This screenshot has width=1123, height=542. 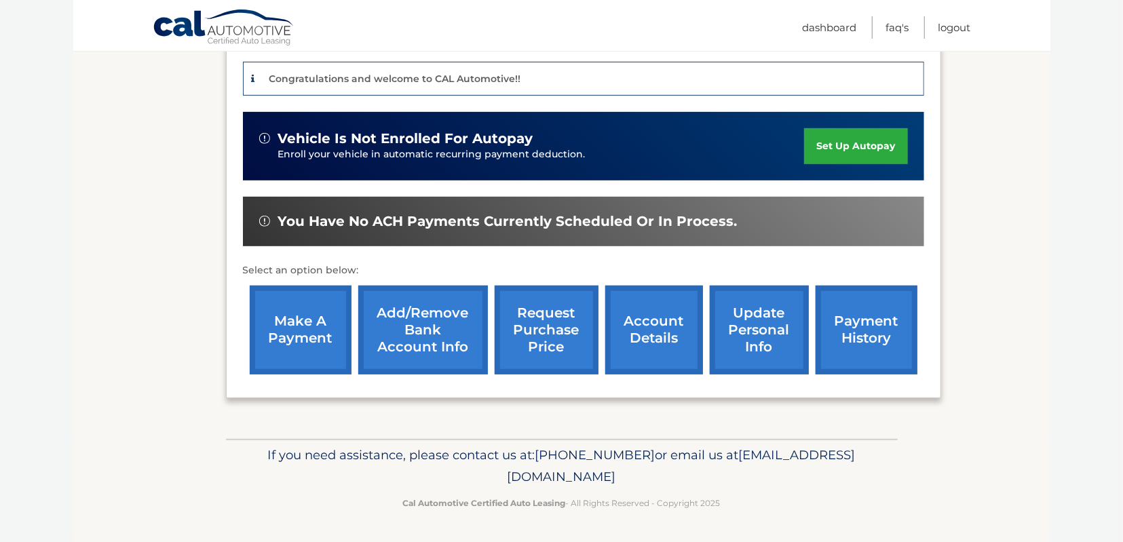 I want to click on a: Dashboard, so click(x=830, y=27).